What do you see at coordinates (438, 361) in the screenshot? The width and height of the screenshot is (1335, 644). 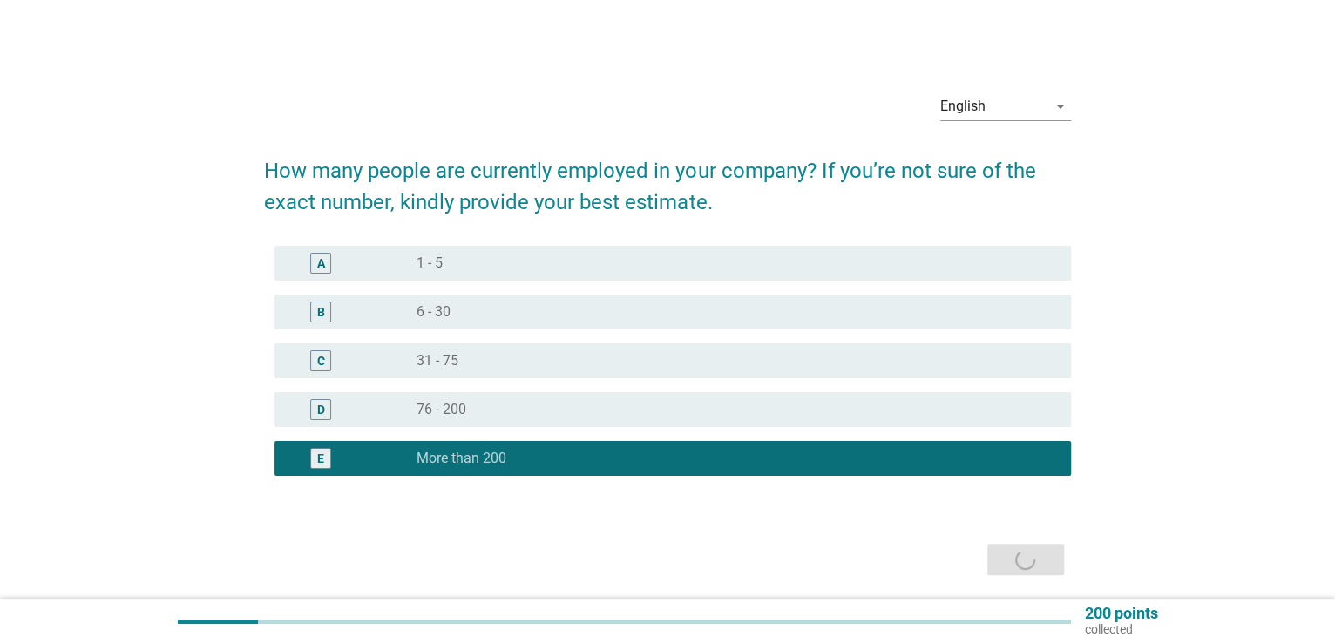 I see `label: 31 - 75` at bounding box center [438, 361].